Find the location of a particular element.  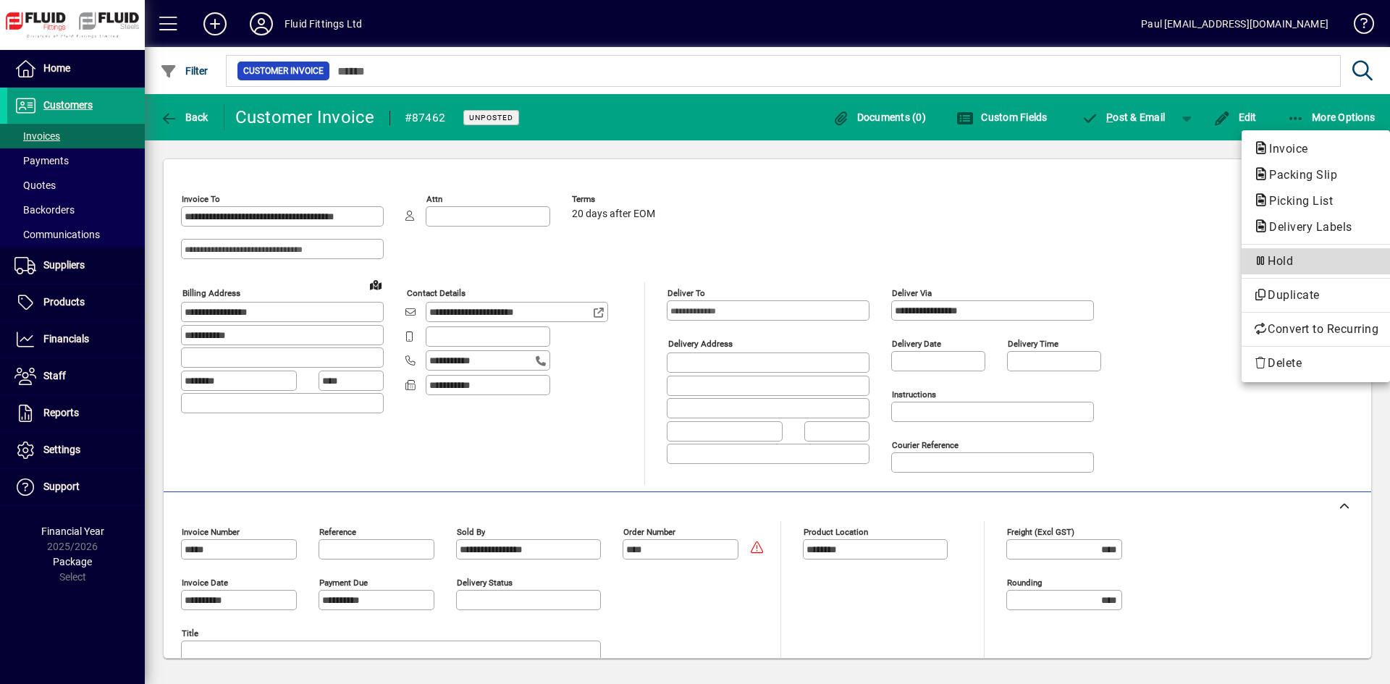

span: Hold is located at coordinates (1315, 261).